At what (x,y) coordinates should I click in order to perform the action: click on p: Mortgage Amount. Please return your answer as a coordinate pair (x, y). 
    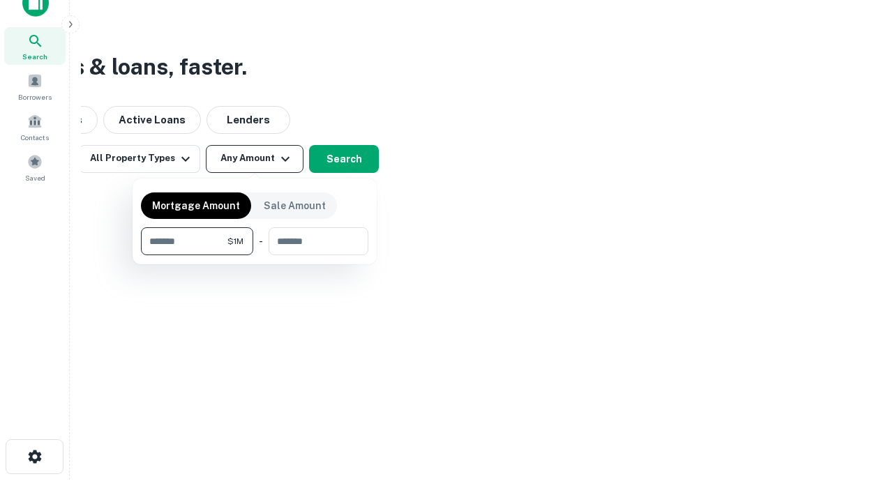
    Looking at the image, I should click on (196, 206).